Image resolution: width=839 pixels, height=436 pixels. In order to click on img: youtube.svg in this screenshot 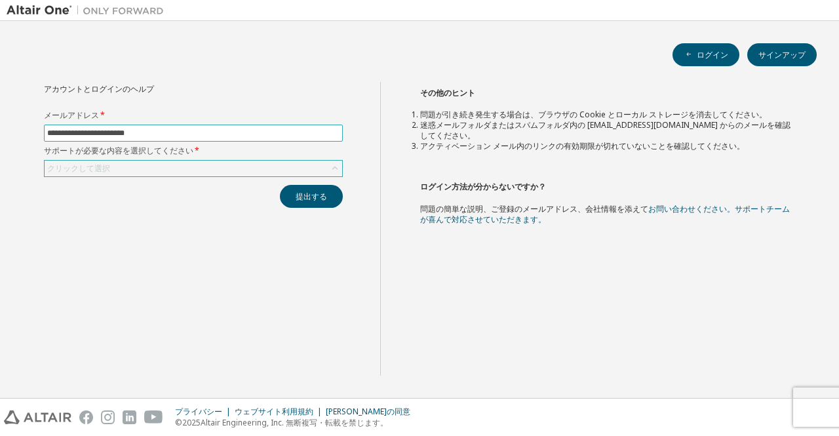, I will do `click(153, 417)`.